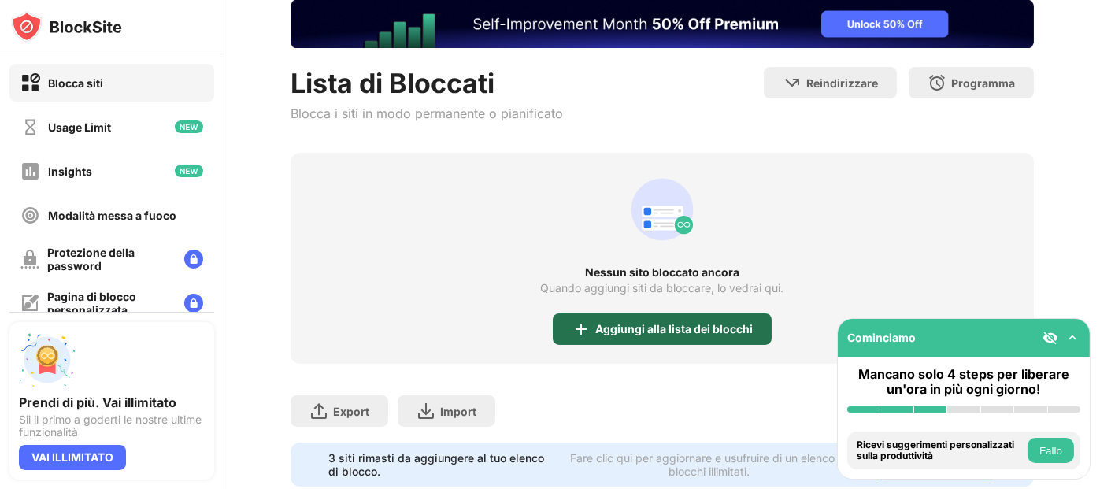 The height and width of the screenshot is (489, 1100). What do you see at coordinates (30, 303) in the screenshot?
I see `img: customize-block-page-off.svg` at bounding box center [30, 303].